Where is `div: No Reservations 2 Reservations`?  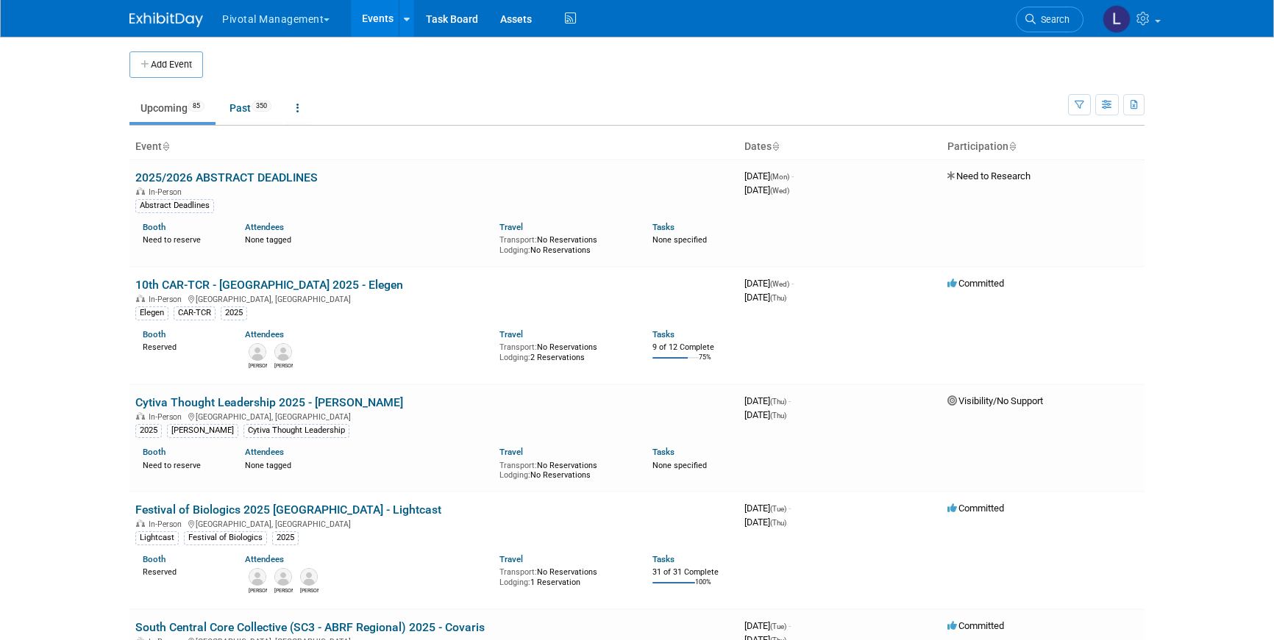
div: No Reservations 2 Reservations is located at coordinates (565, 351).